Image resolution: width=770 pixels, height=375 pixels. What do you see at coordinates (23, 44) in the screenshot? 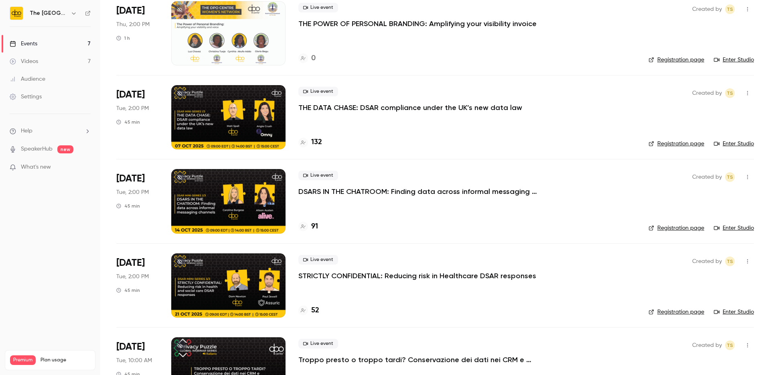
I see `div: Events` at bounding box center [23, 44].